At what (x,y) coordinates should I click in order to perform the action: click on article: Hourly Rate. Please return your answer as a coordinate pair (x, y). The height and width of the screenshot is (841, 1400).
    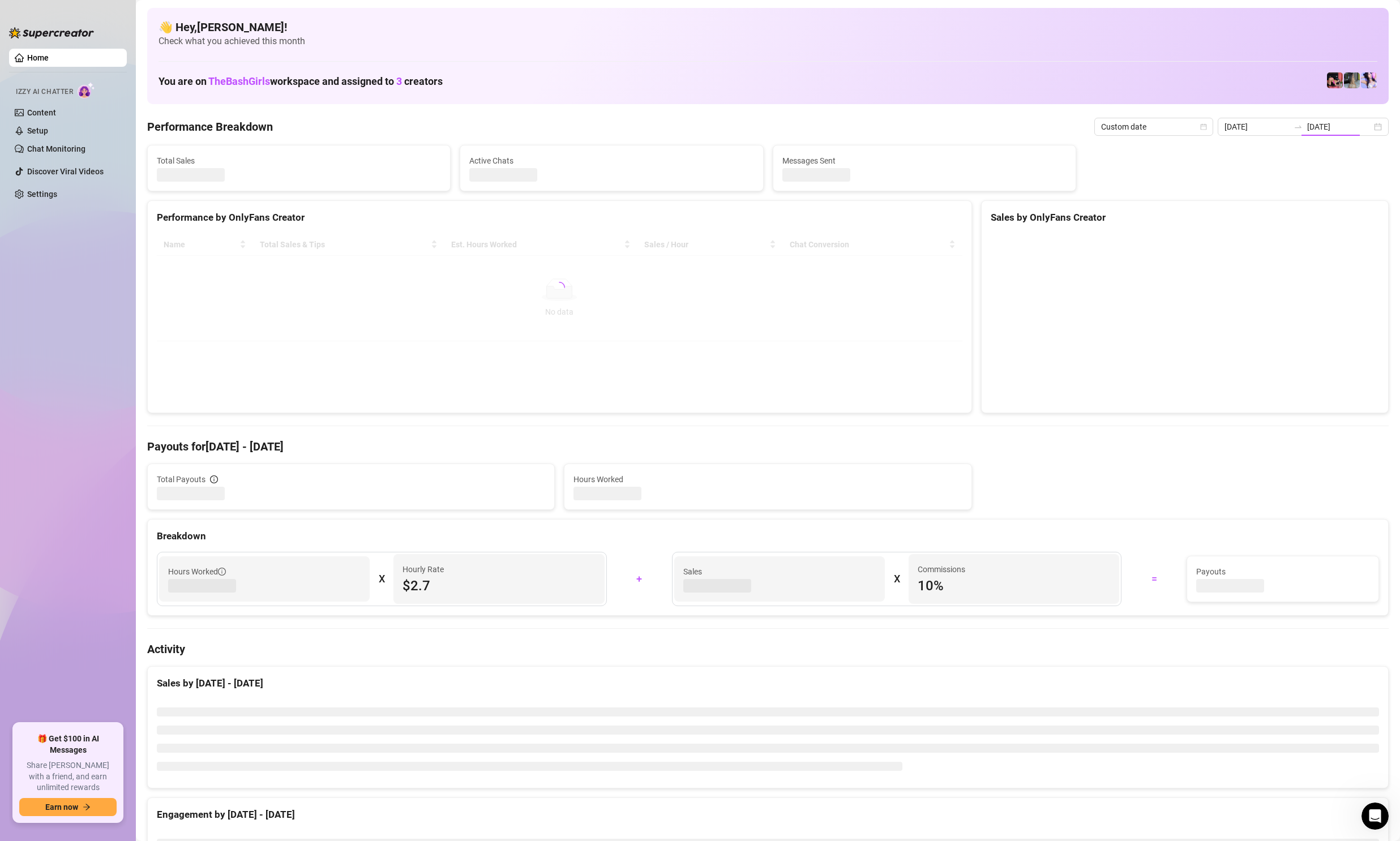
    Looking at the image, I should click on (423, 569).